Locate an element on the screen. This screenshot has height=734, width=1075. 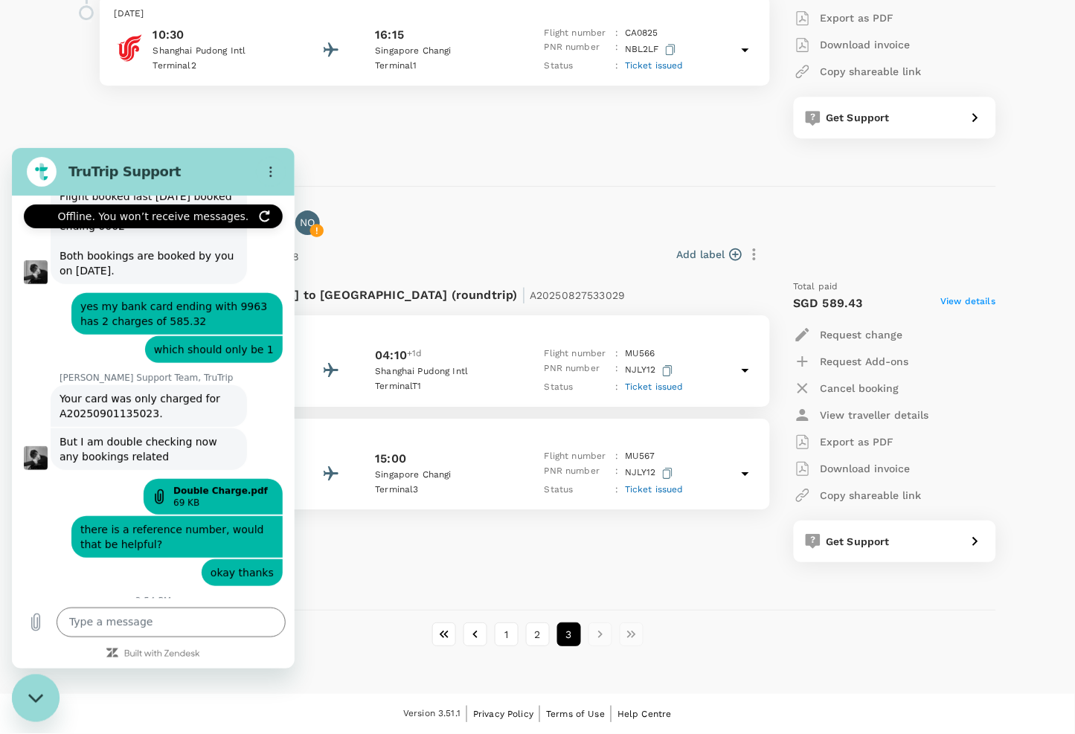
a: Help Centre is located at coordinates (644, 714).